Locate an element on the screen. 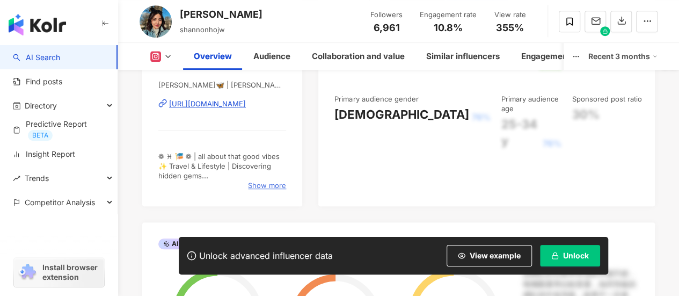 The width and height of the screenshot is (679, 296). span: View example is located at coordinates (495, 255).